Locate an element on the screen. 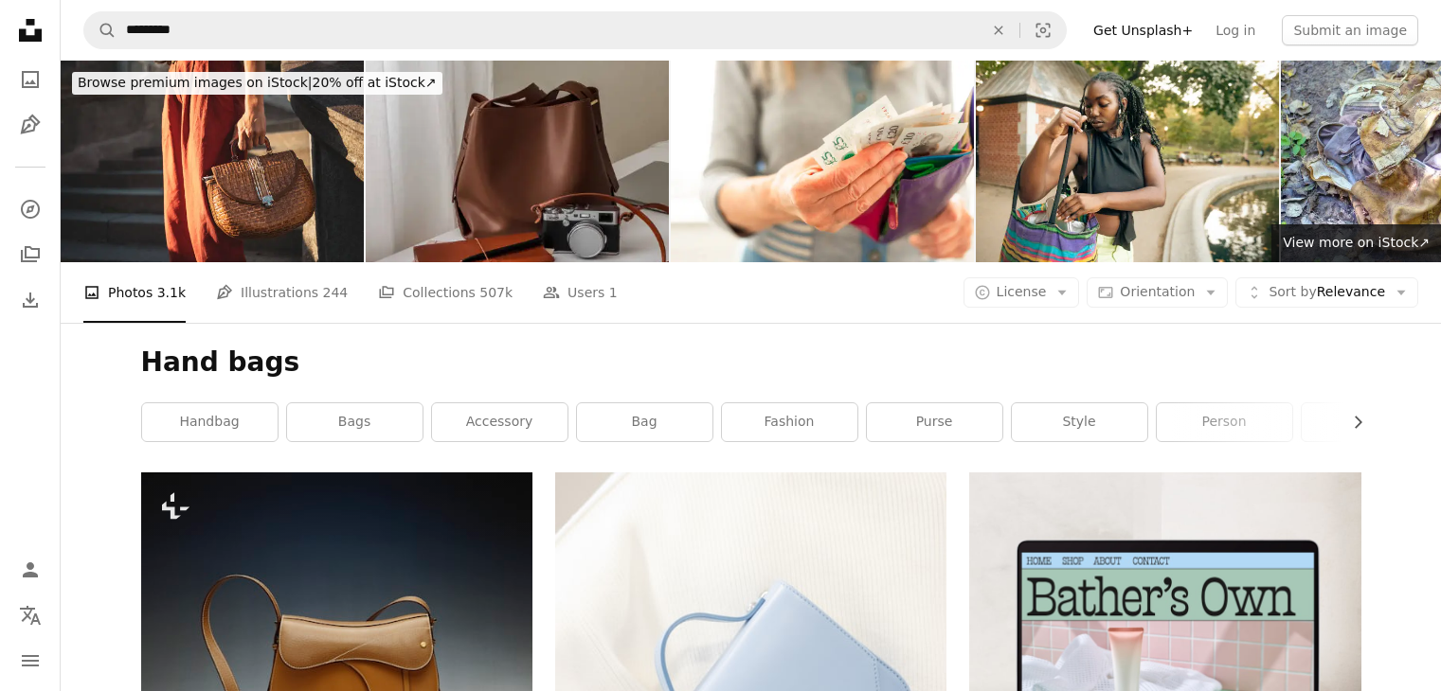 This screenshot has width=1441, height=691. a: fashion is located at coordinates (789, 422).